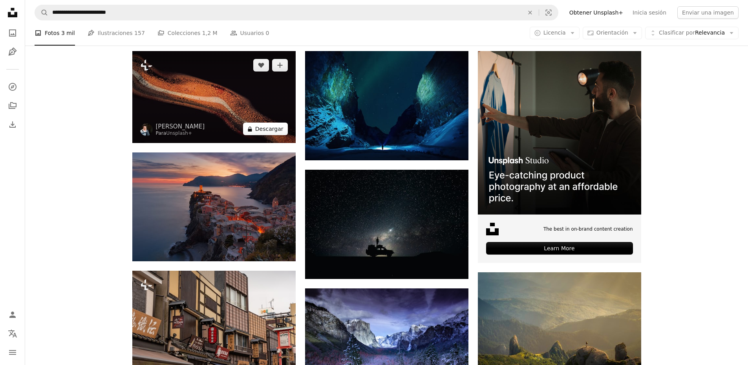 The width and height of the screenshot is (748, 365). I want to click on a: Foto de montañas y árboles, so click(387, 343).